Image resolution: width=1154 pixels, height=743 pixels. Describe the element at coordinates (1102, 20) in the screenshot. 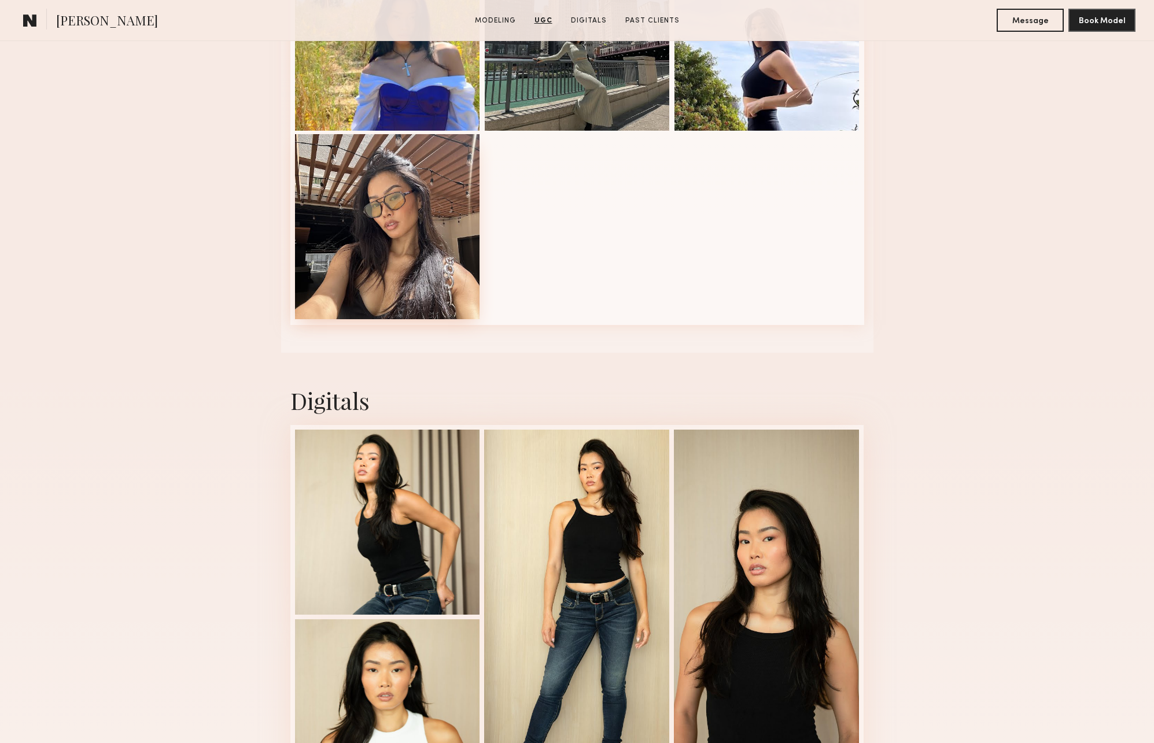

I see `a: Book Model` at that location.